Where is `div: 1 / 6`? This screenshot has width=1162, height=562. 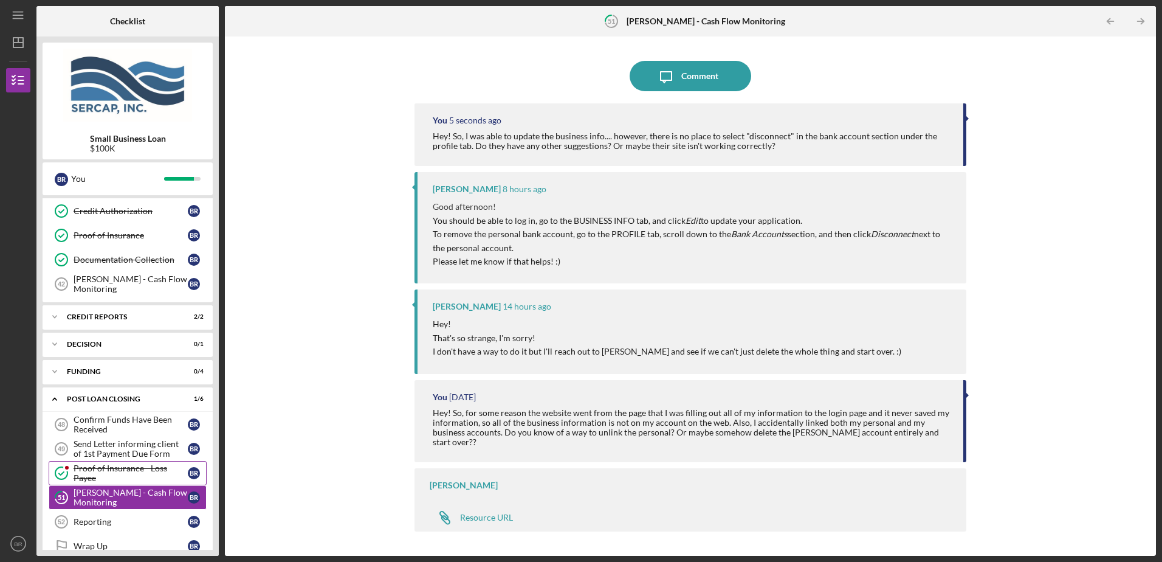 div: 1 / 6 is located at coordinates (193, 399).